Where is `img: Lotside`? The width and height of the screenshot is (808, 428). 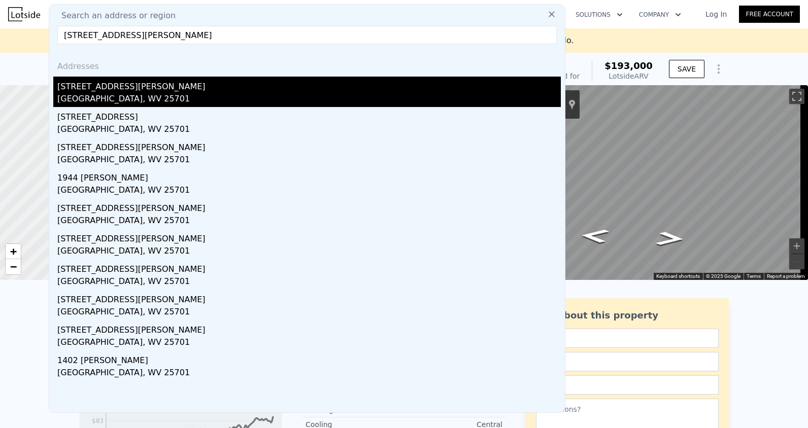
img: Lotside is located at coordinates (24, 14).